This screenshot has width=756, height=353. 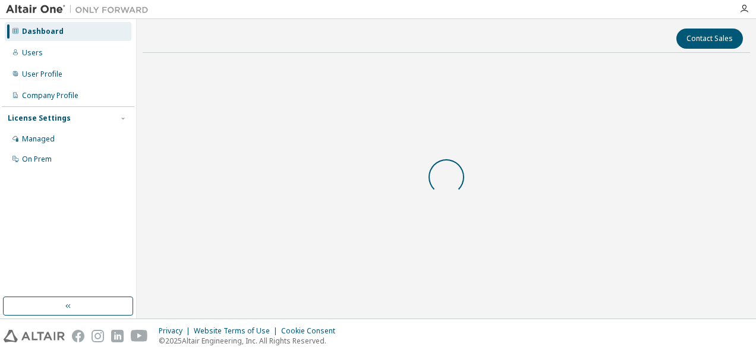 I want to click on div: Privacy, so click(x=176, y=331).